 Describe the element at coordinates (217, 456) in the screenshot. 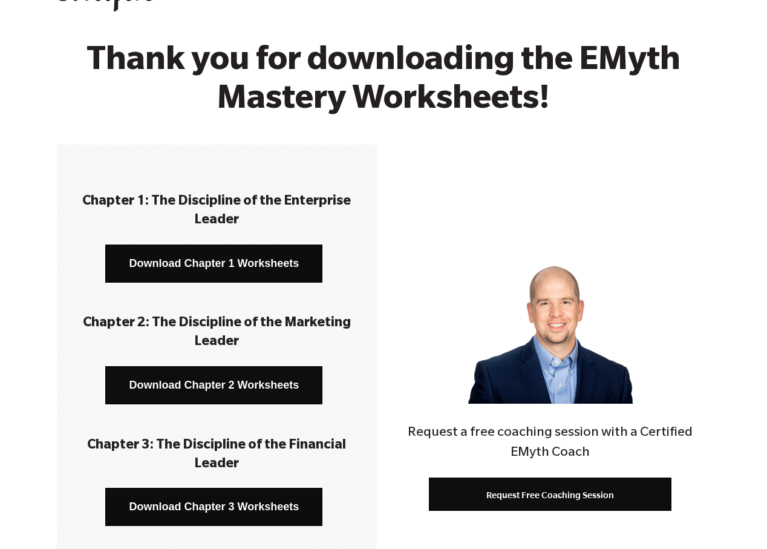

I see `h3: Chapter 3: The Discipline of the Financial Leader` at that location.